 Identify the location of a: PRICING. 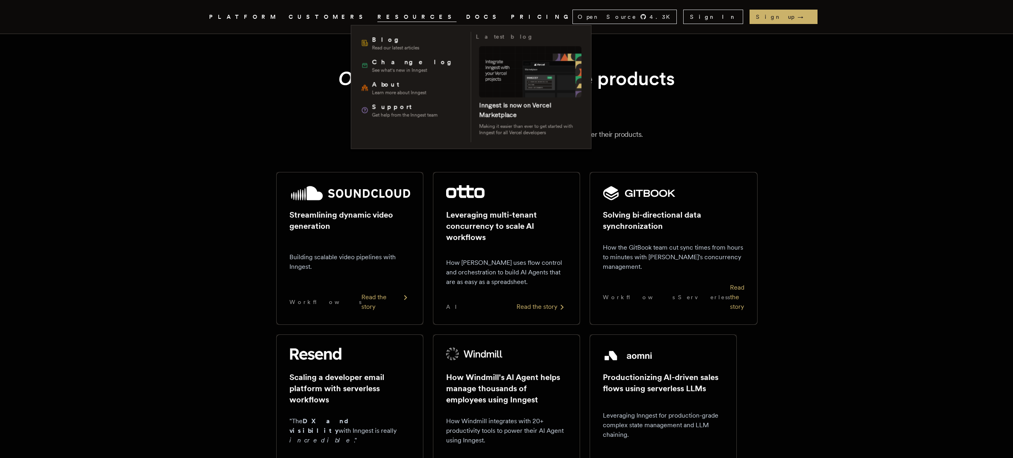
(542, 17).